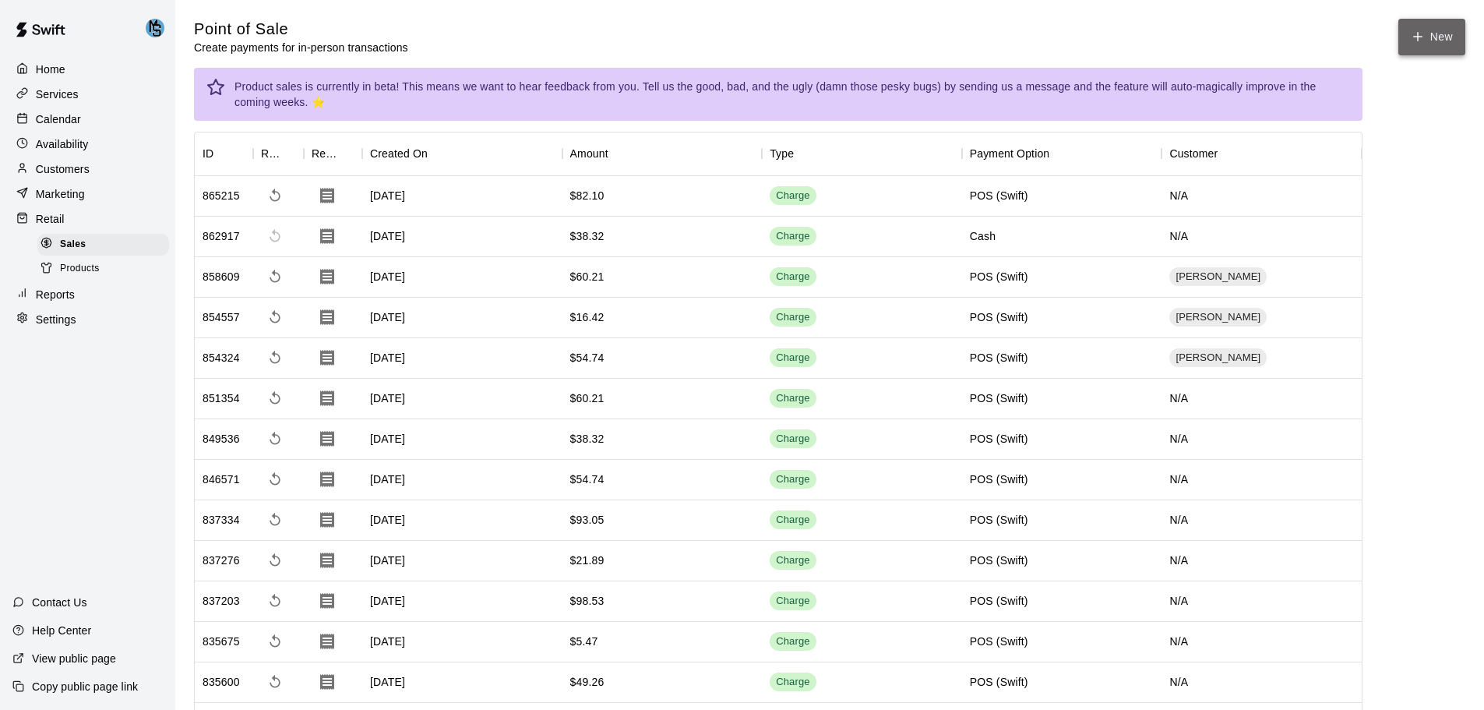 The image size is (1484, 710). I want to click on div: Receipt, so click(326, 153).